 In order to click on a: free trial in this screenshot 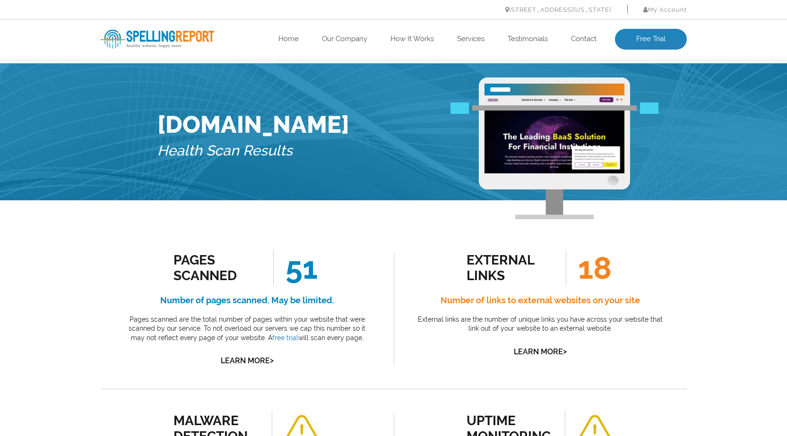, I will do `click(285, 338)`.